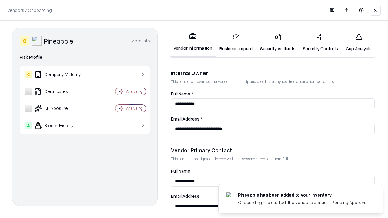  What do you see at coordinates (61, 75) in the screenshot?
I see `div: Company Maturity` at bounding box center [61, 75].